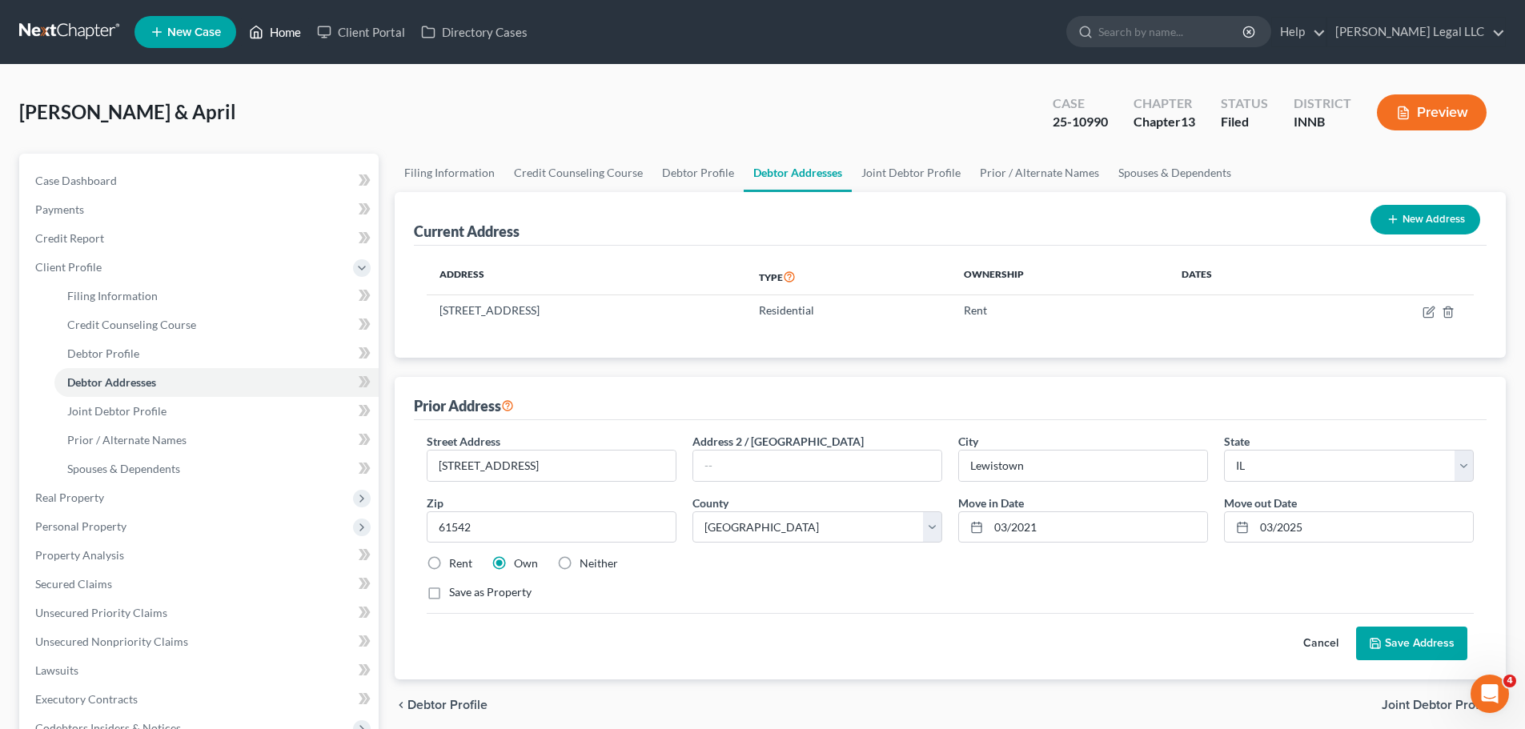 The width and height of the screenshot is (1525, 729). I want to click on div: Prior Address, so click(463, 406).